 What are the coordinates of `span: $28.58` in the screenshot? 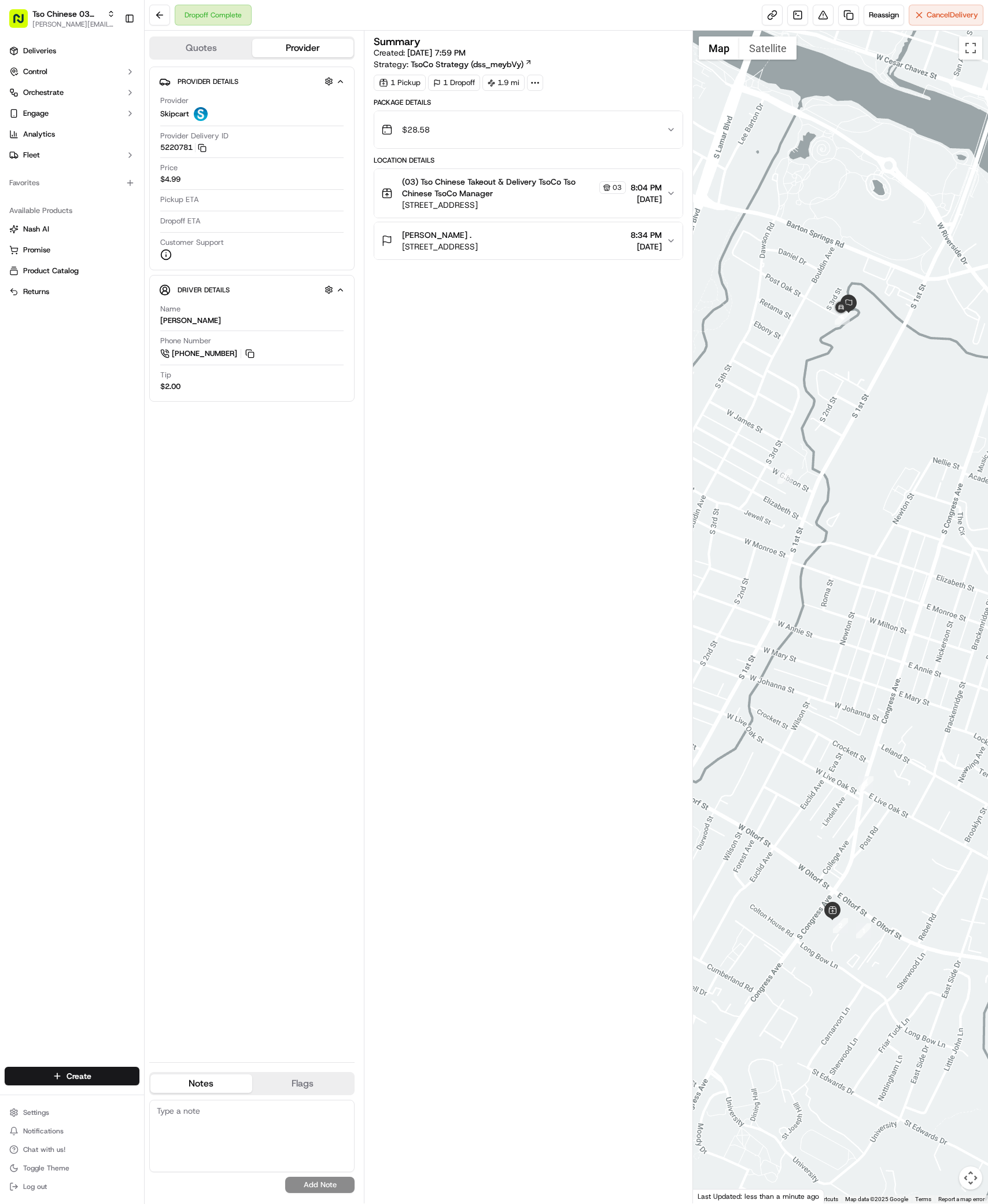 It's located at (416, 130).